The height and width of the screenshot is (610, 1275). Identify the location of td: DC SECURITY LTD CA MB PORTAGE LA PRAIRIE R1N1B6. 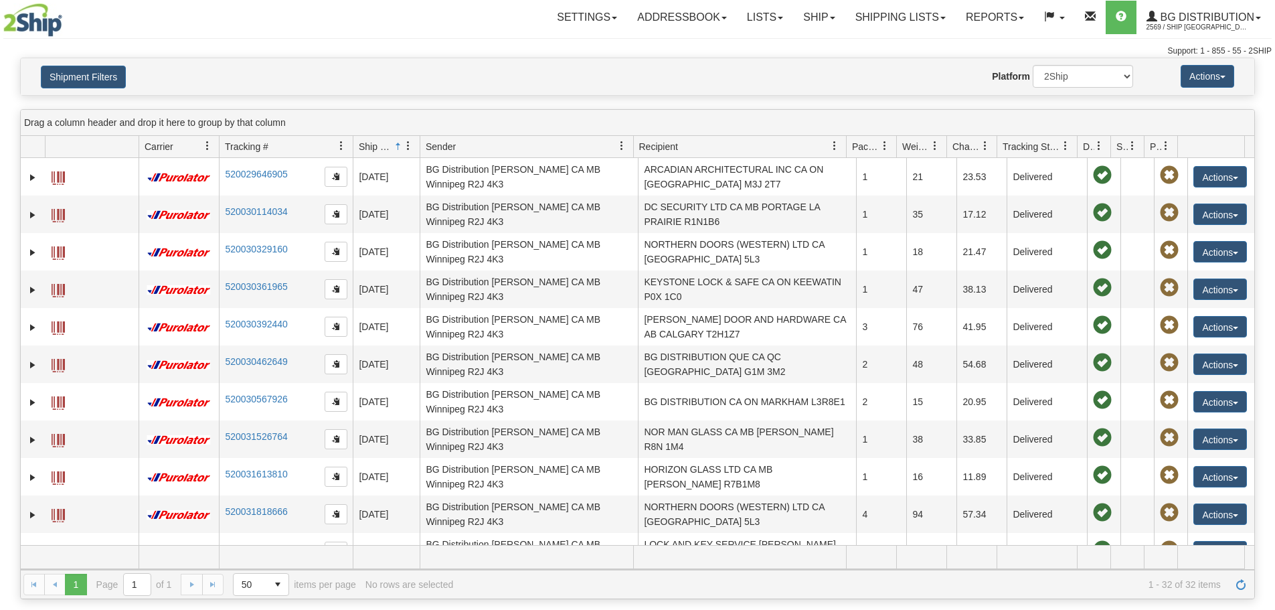
(747, 214).